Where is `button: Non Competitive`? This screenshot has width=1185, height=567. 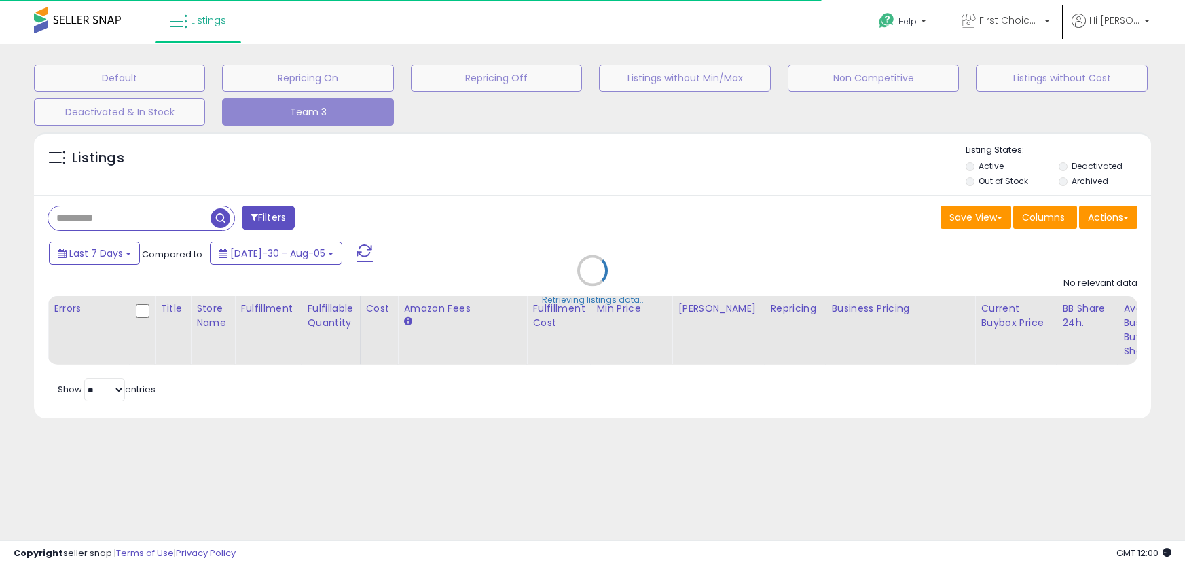 button: Non Competitive is located at coordinates (873, 78).